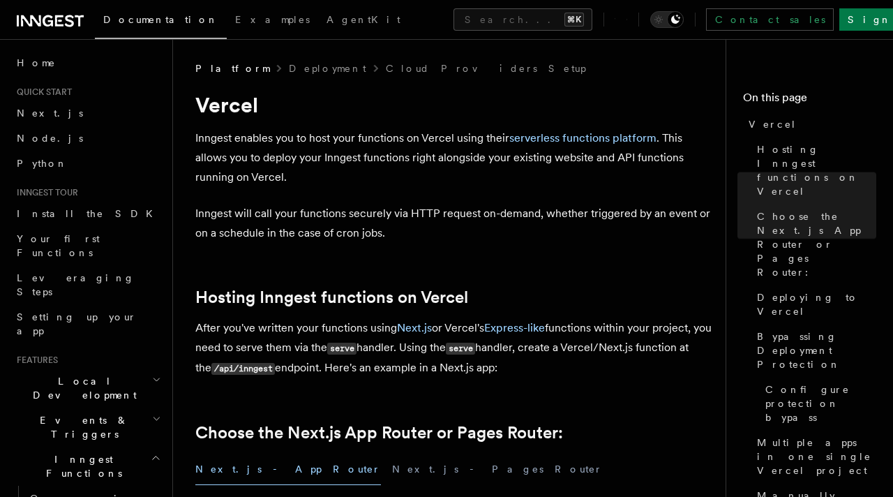  Describe the element at coordinates (809, 100) in the screenshot. I see `h4: On this page` at that location.